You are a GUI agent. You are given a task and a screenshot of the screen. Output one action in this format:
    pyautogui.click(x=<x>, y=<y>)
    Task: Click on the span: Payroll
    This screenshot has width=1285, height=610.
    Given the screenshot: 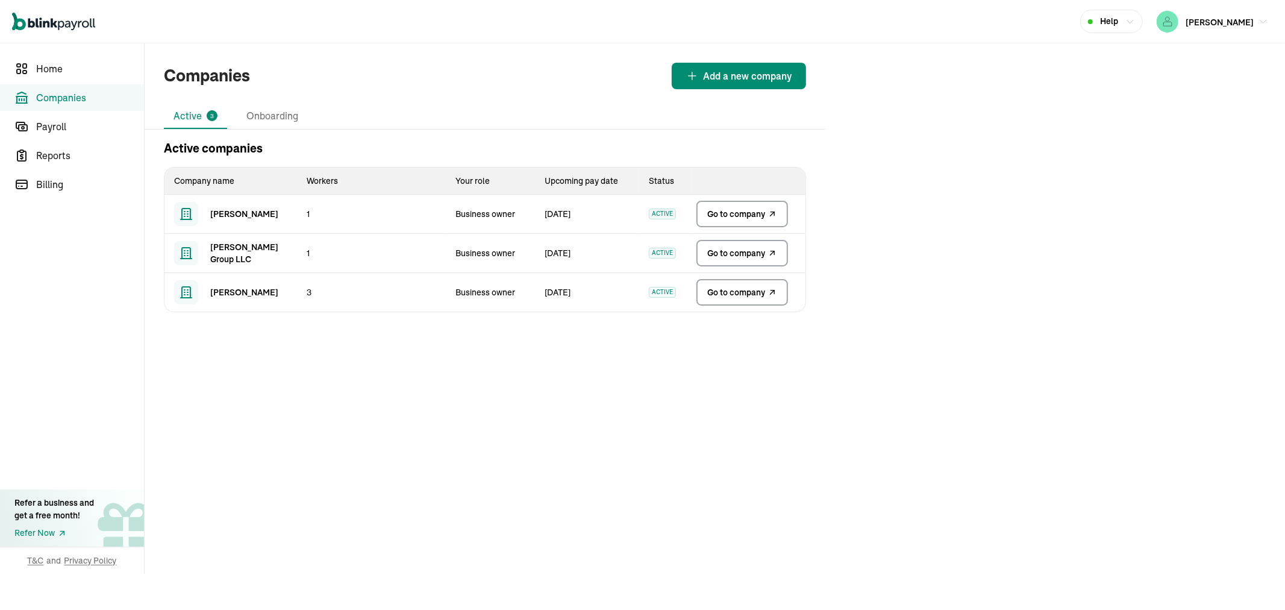 What is the action you would take?
    pyautogui.click(x=90, y=127)
    